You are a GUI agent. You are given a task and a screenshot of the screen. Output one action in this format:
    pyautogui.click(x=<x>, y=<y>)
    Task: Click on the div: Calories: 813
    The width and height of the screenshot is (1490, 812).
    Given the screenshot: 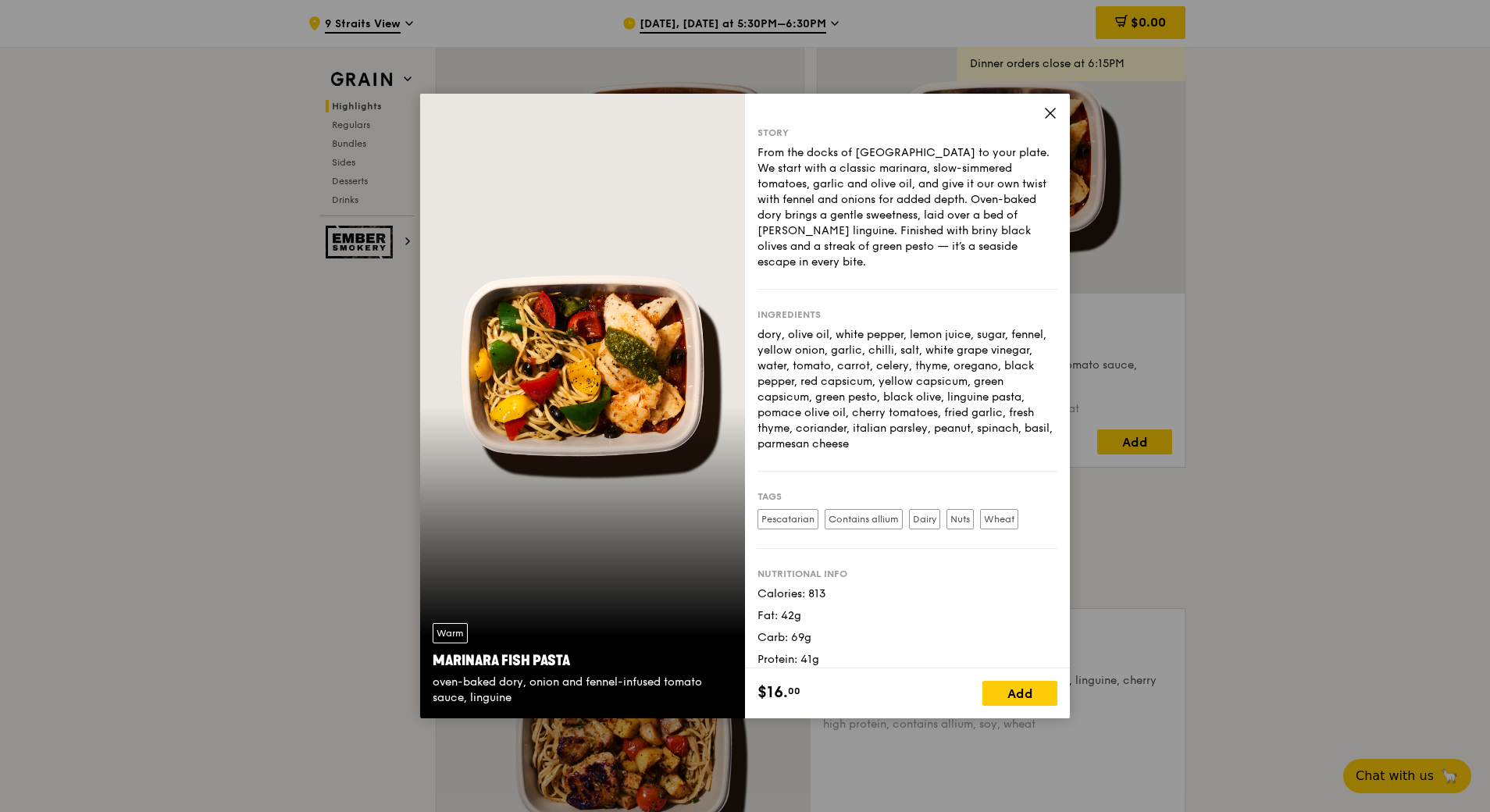 What is the action you would take?
    pyautogui.click(x=908, y=594)
    